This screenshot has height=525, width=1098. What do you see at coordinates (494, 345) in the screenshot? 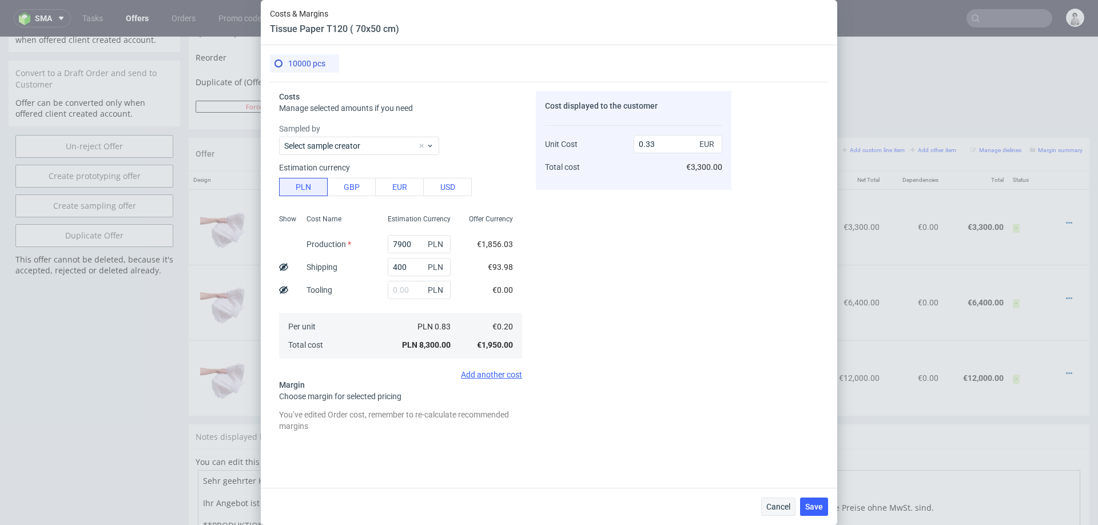
I see `span: €1,950.00` at bounding box center [494, 345].